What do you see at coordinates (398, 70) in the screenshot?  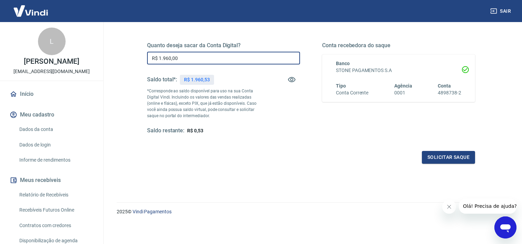 I see `h6: STONE PAGAMENTOS S.A` at bounding box center [398, 70].